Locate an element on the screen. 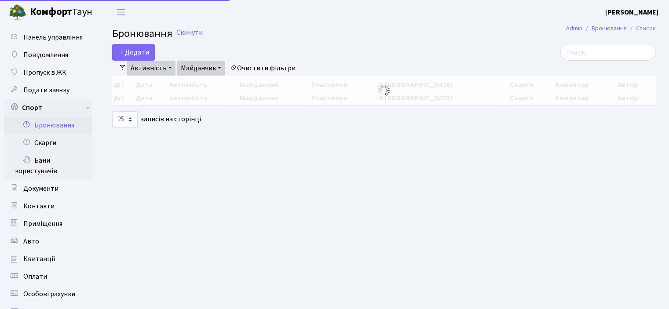  span: Особові рахунки is located at coordinates (49, 294).